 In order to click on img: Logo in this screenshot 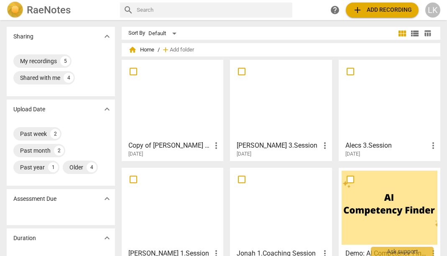, I will do `click(15, 10)`.